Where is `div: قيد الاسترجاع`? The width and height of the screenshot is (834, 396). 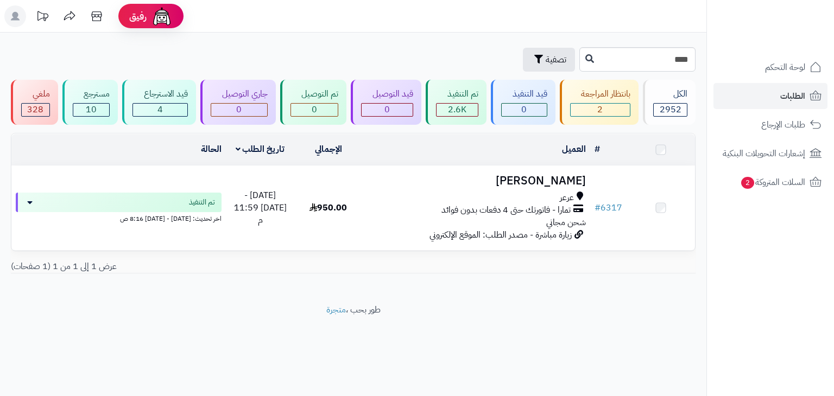 div: قيد الاسترجاع is located at coordinates (160, 94).